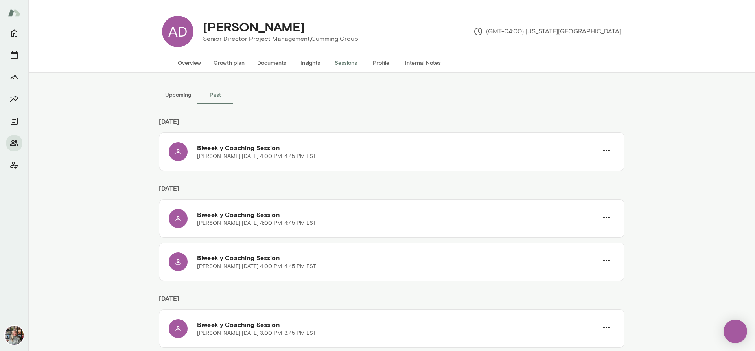 The image size is (755, 351). I want to click on button: Profile, so click(381, 63).